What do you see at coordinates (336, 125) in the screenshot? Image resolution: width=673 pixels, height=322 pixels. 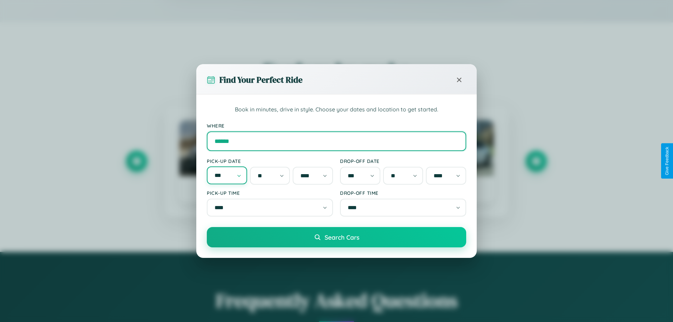 I see `label: Where` at bounding box center [336, 125].